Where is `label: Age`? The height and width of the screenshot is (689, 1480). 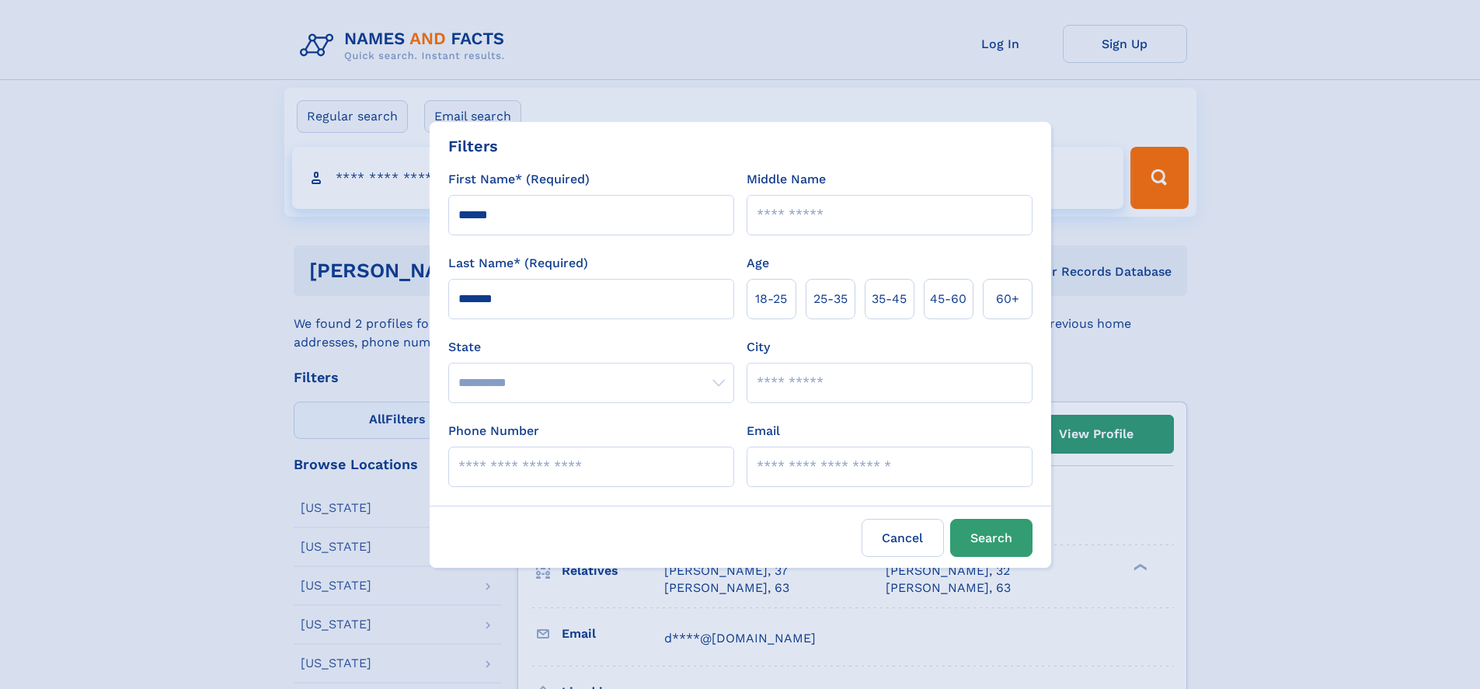 label: Age is located at coordinates (758, 263).